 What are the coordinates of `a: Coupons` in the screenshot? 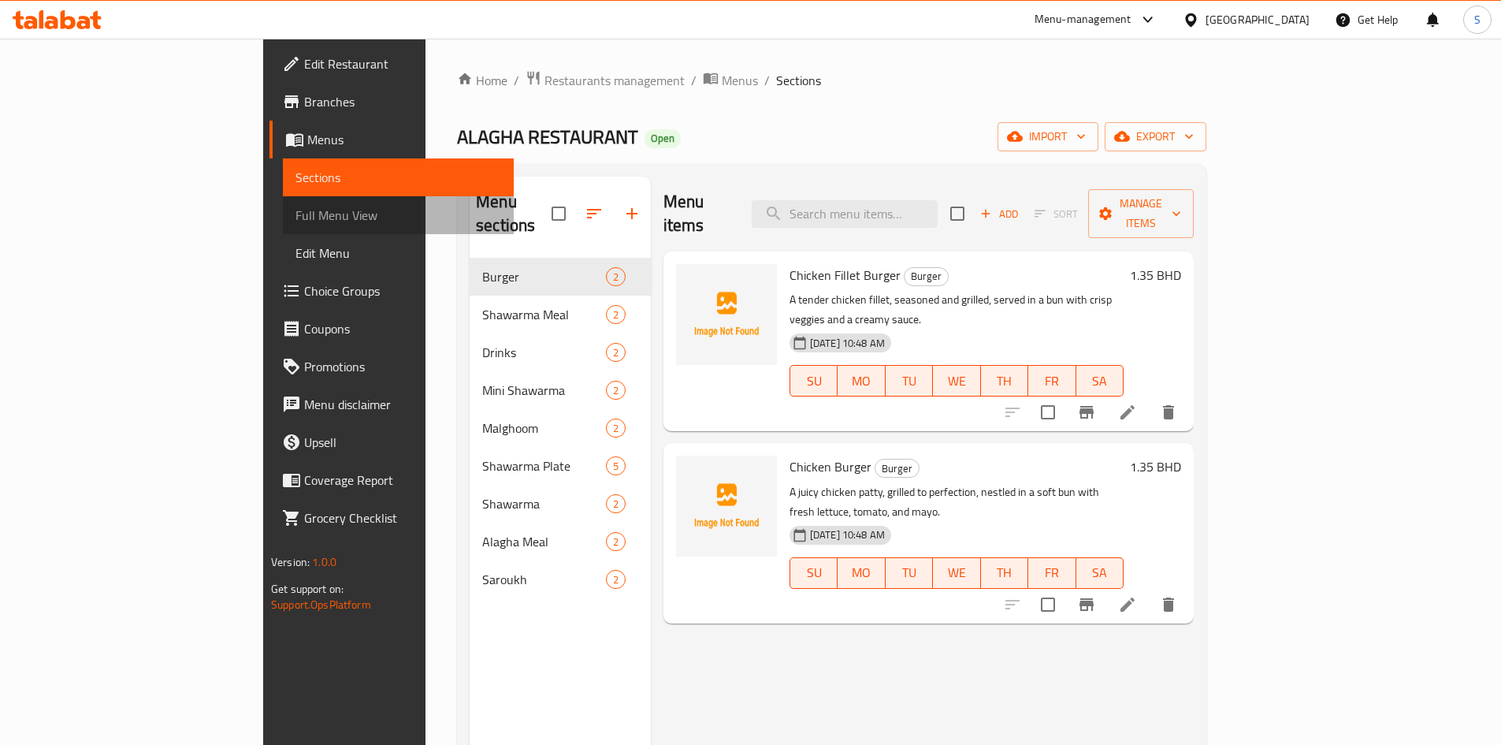 It's located at (392, 329).